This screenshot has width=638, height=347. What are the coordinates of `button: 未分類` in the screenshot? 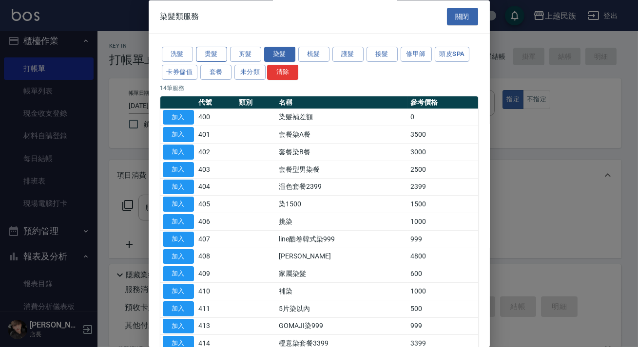 It's located at (250, 72).